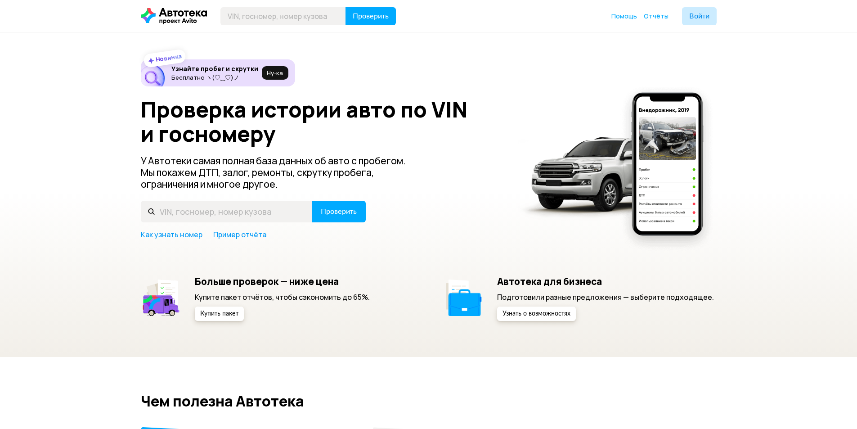  I want to click on h5: Больше проверок — ниже цена, so click(282, 281).